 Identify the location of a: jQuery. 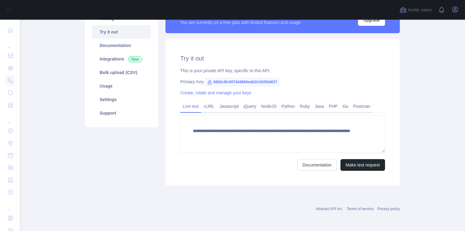
(250, 106).